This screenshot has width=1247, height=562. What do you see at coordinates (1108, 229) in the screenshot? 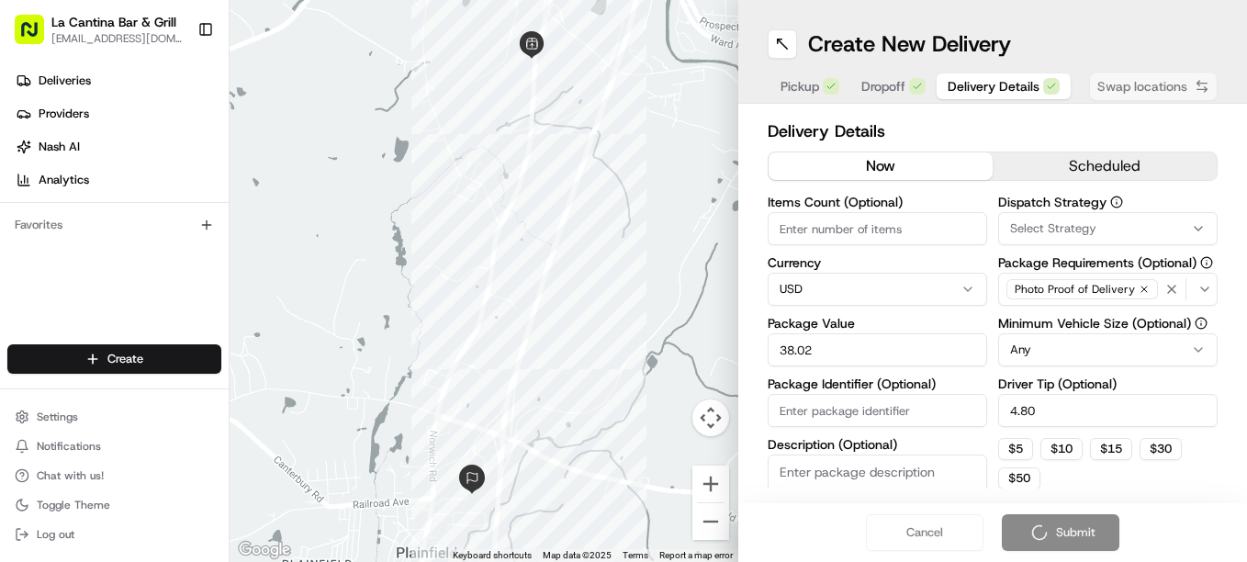
I see `button: Select Strategy` at bounding box center [1108, 229].